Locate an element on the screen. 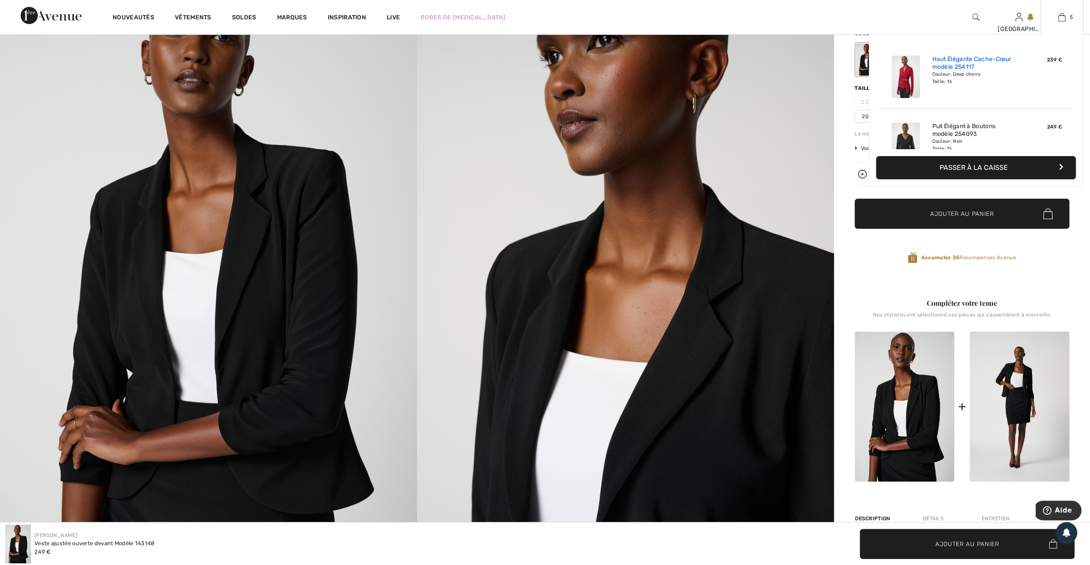 The height and width of the screenshot is (565, 1090). a: Haut Élégante Cache-Cœur modèle 254117 is located at coordinates (974, 63).